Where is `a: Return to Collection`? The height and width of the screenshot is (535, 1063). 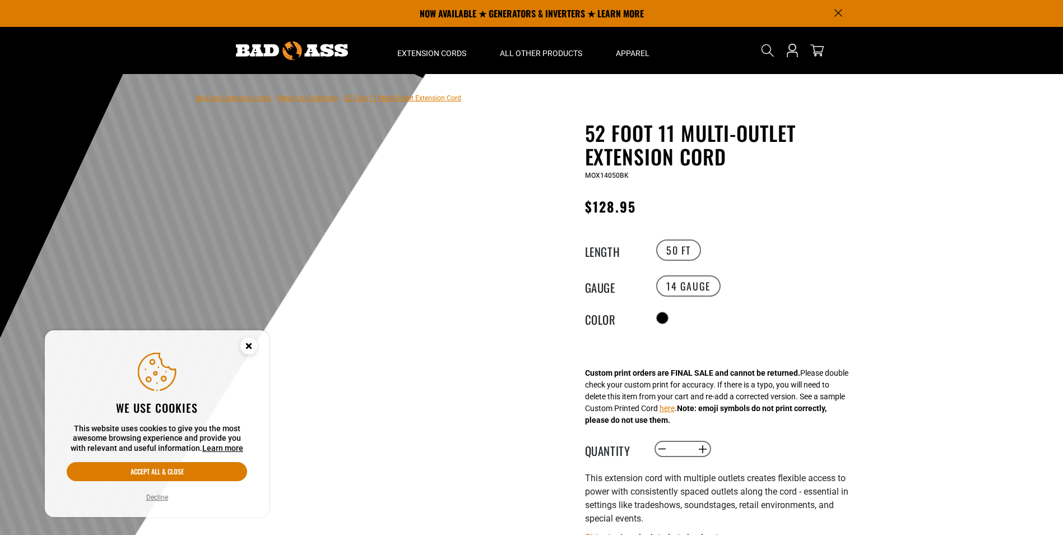
a: Return to Collection is located at coordinates (308, 98).